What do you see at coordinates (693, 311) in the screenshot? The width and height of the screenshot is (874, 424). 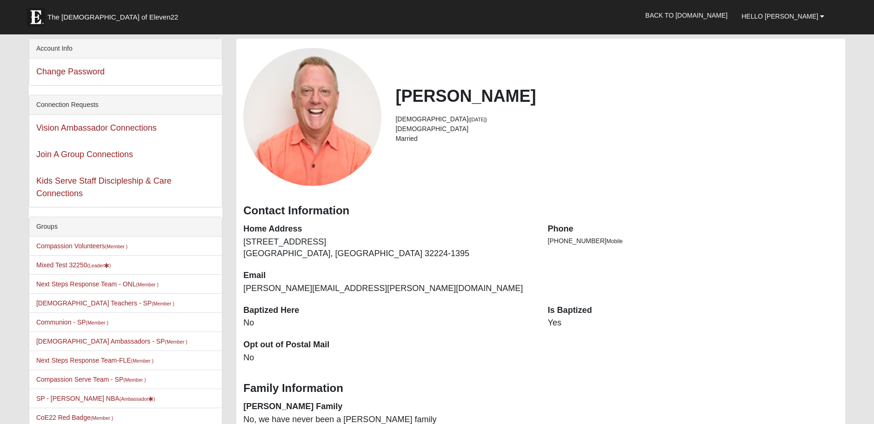 I see `dt: Is Baptized` at bounding box center [693, 311].